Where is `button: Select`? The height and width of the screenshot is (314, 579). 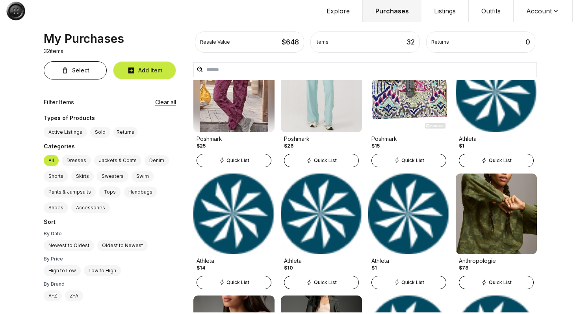 button: Select is located at coordinates (75, 71).